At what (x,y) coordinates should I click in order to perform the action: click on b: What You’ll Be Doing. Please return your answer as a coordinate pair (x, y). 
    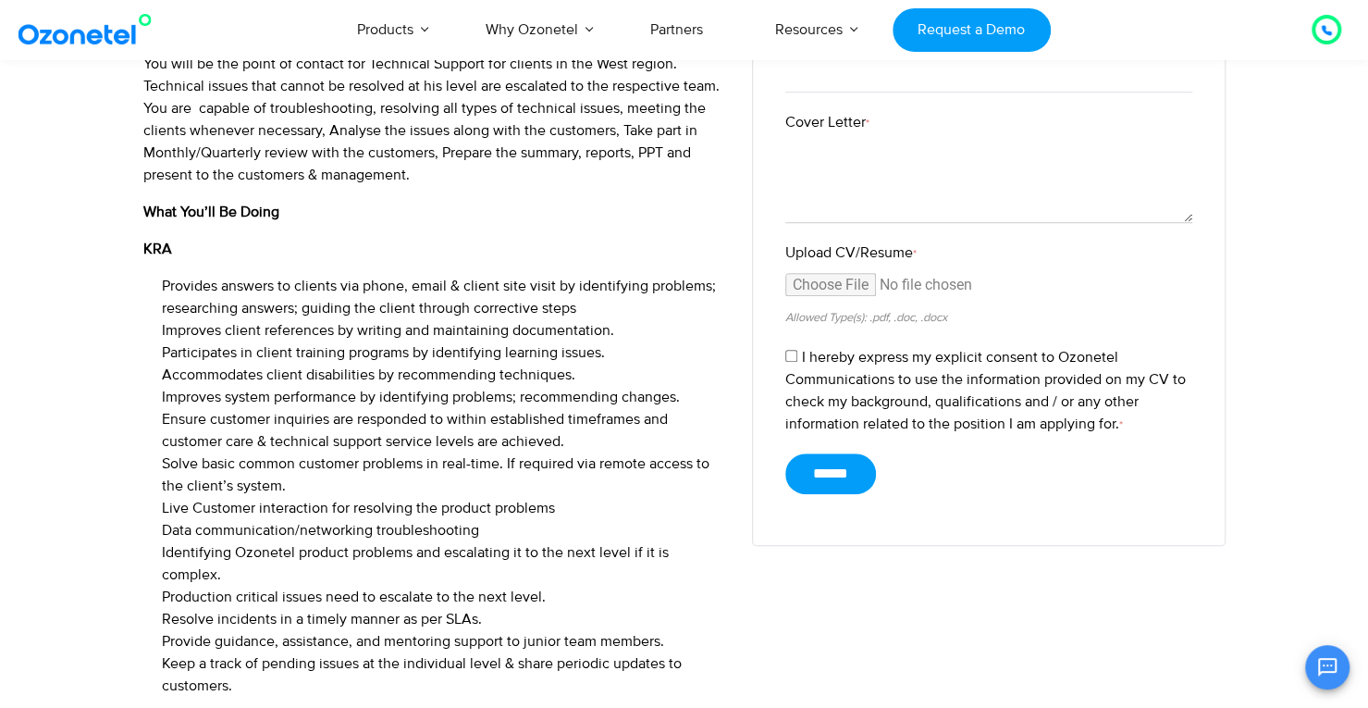
    Looking at the image, I should click on (211, 212).